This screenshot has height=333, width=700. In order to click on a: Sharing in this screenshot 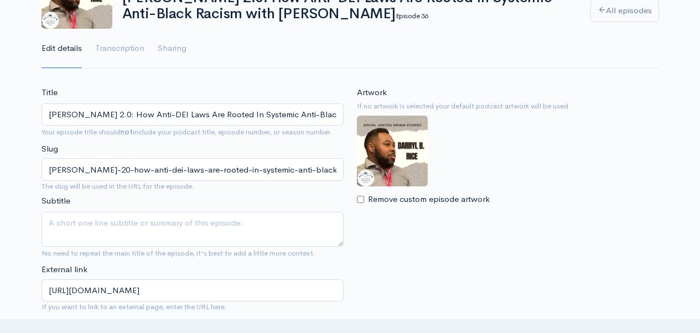, I will do `click(172, 49)`.